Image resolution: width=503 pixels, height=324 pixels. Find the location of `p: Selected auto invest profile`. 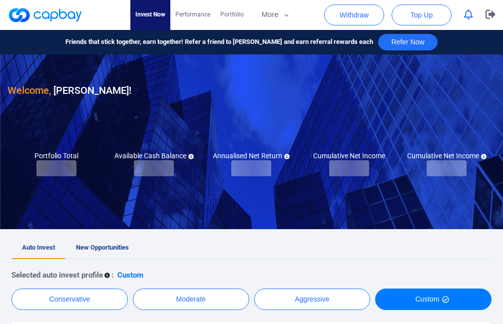

p: Selected auto invest profile is located at coordinates (57, 275).